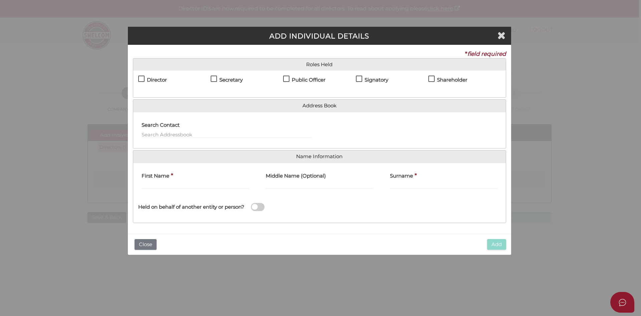 The height and width of the screenshot is (316, 641). What do you see at coordinates (320, 156) in the screenshot?
I see `a: Name Information` at bounding box center [320, 156].